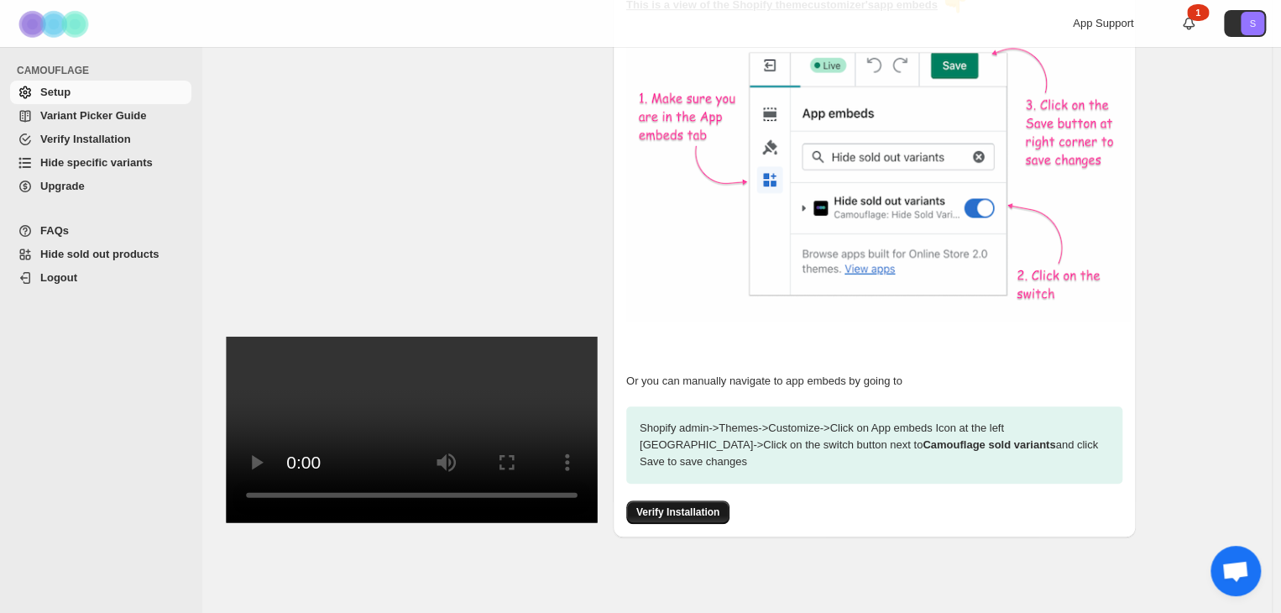  I want to click on span: Avatar with initials S, so click(1253, 24).